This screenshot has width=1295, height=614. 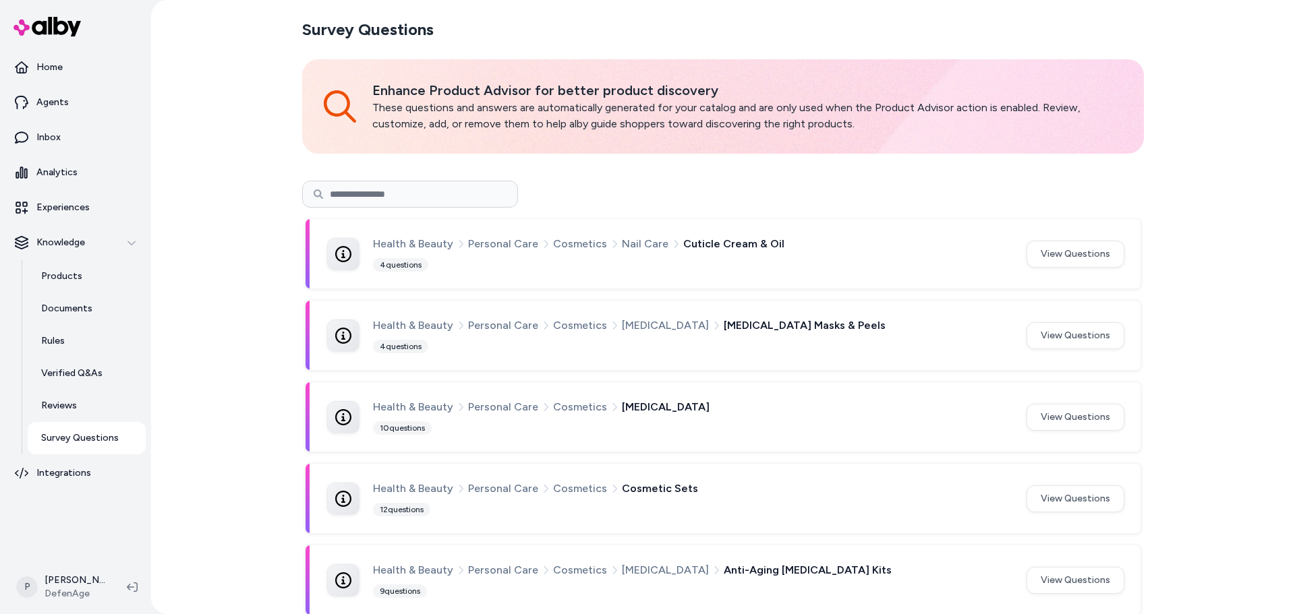 I want to click on p: Knowledge, so click(x=61, y=243).